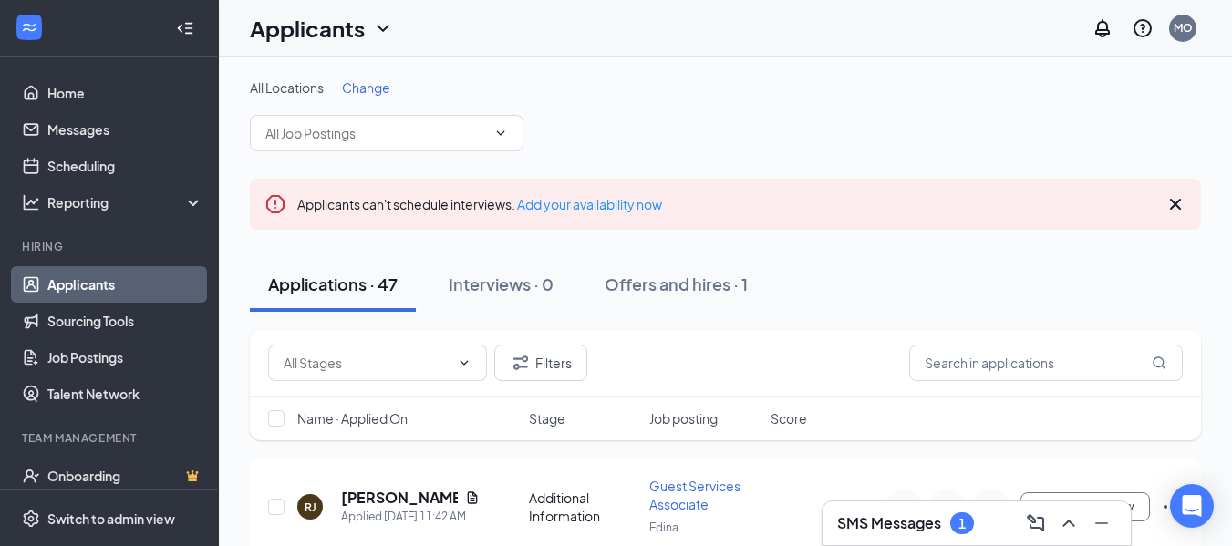 This screenshot has width=1232, height=546. I want to click on button: Minimize, so click(1102, 524).